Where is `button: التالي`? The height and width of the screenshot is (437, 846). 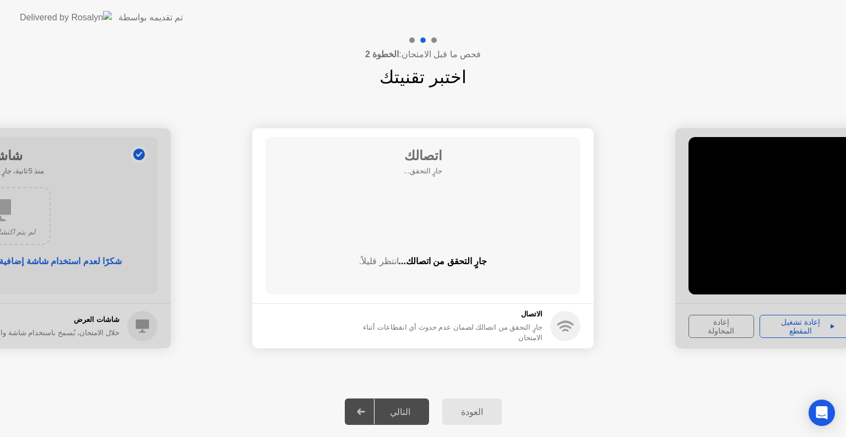 button: التالي is located at coordinates (387, 412).